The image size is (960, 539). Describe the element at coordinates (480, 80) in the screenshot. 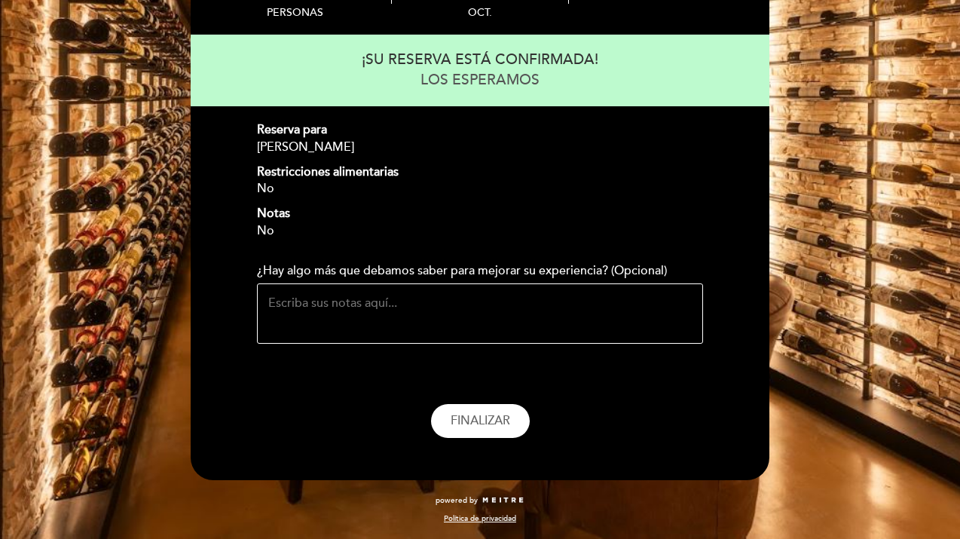

I see `div: LOS ESPERAMOS` at that location.